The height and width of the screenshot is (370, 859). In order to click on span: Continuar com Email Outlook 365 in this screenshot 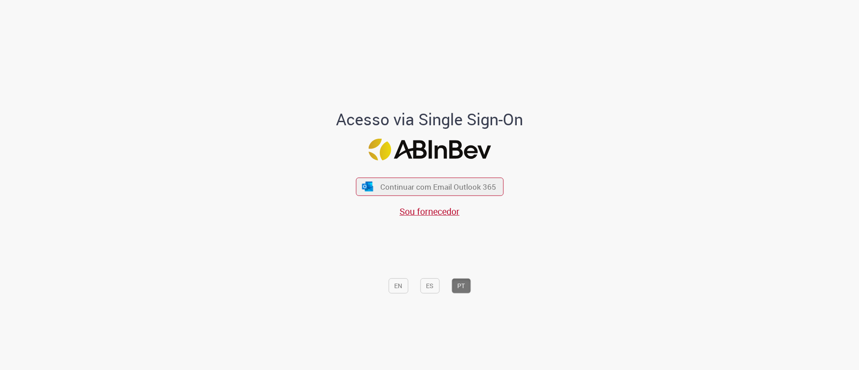, I will do `click(438, 187)`.